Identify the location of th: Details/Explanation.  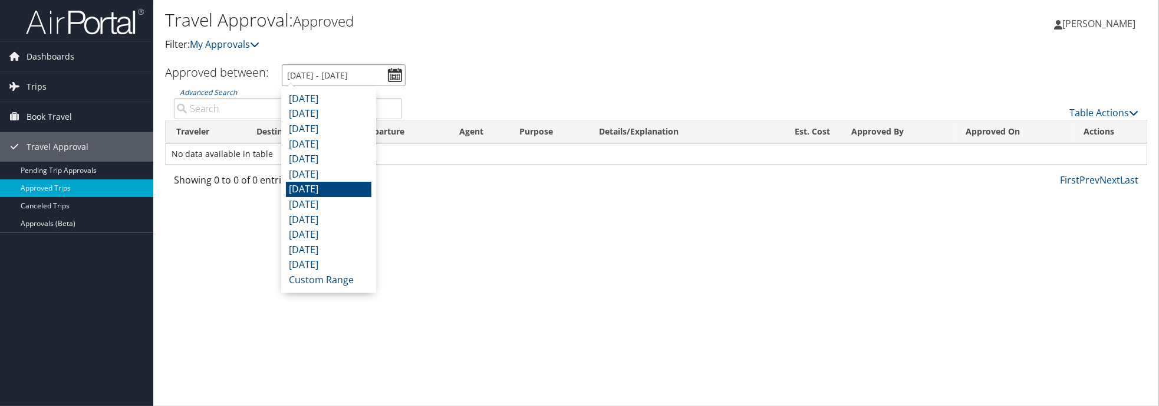
(673, 131).